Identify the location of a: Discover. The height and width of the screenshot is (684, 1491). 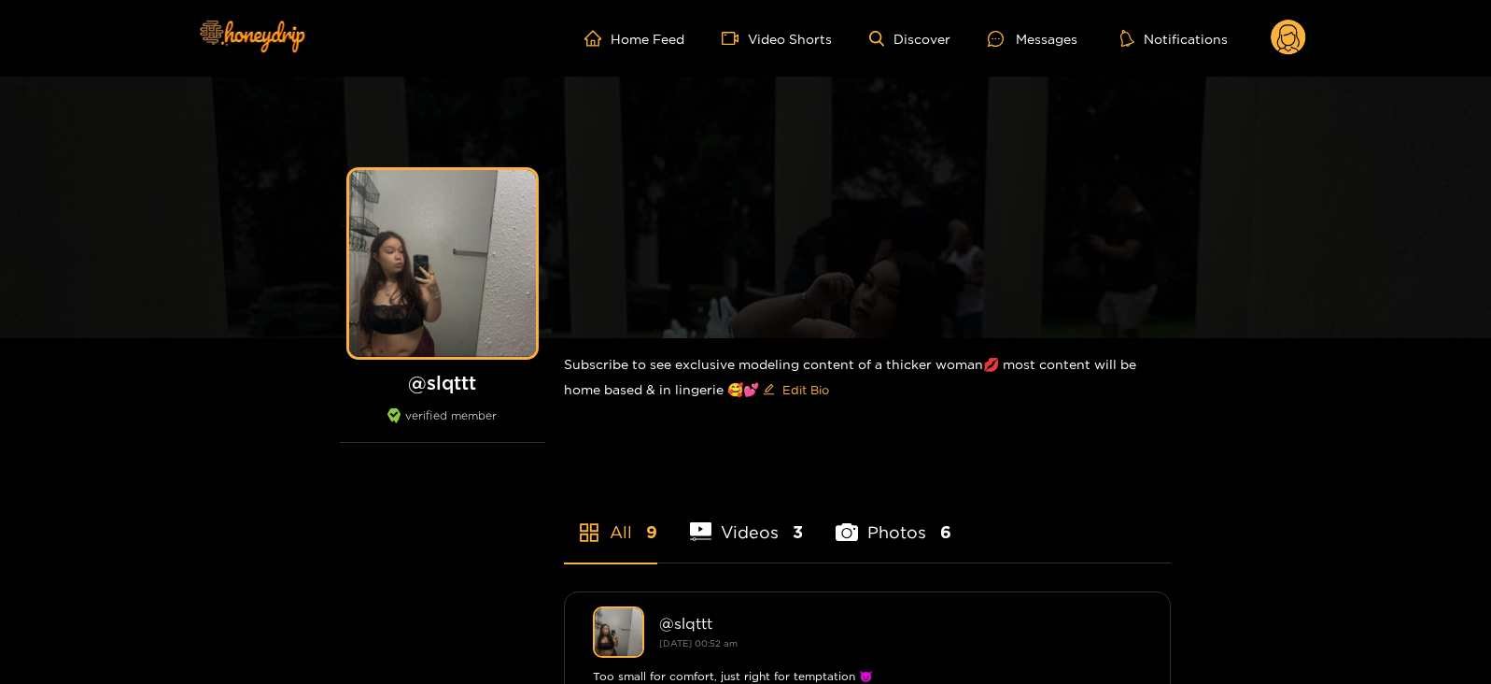
(910, 38).